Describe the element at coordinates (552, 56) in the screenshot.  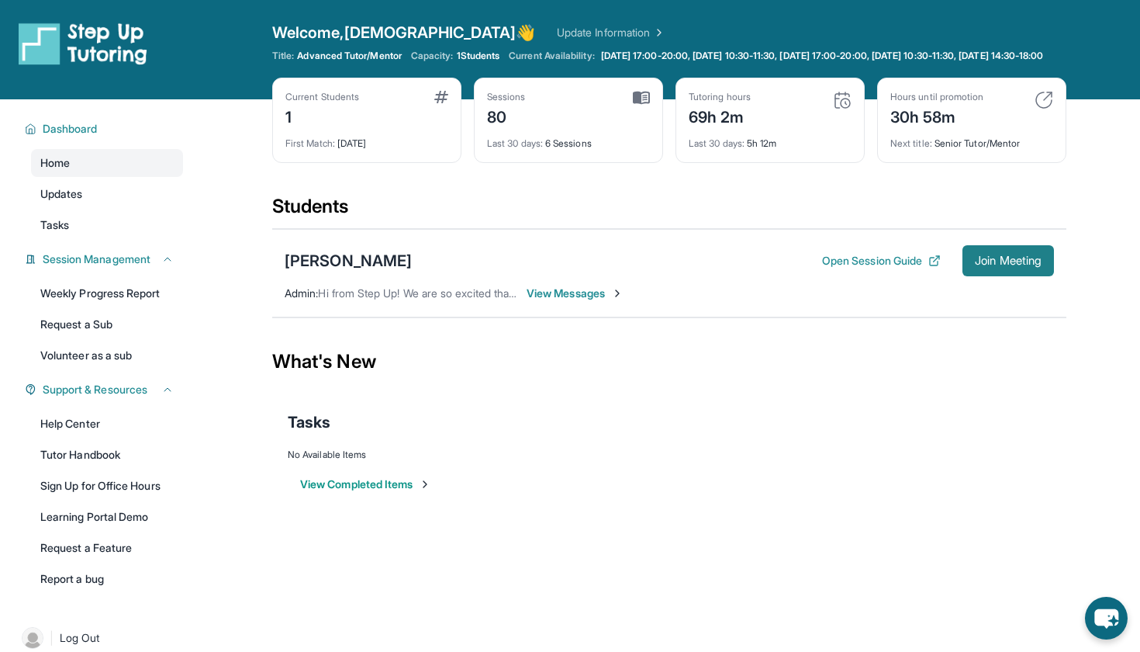
I see `span: Current Availability:` at that location.